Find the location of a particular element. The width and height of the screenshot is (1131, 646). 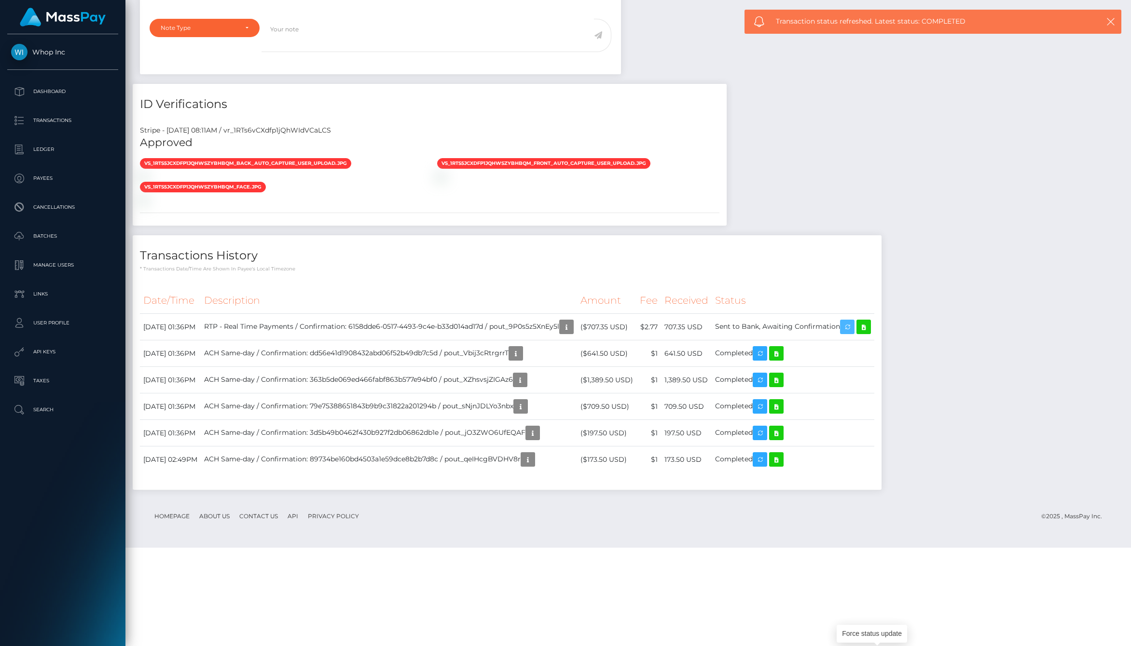

td: ($641.50 USD) is located at coordinates (606, 354).